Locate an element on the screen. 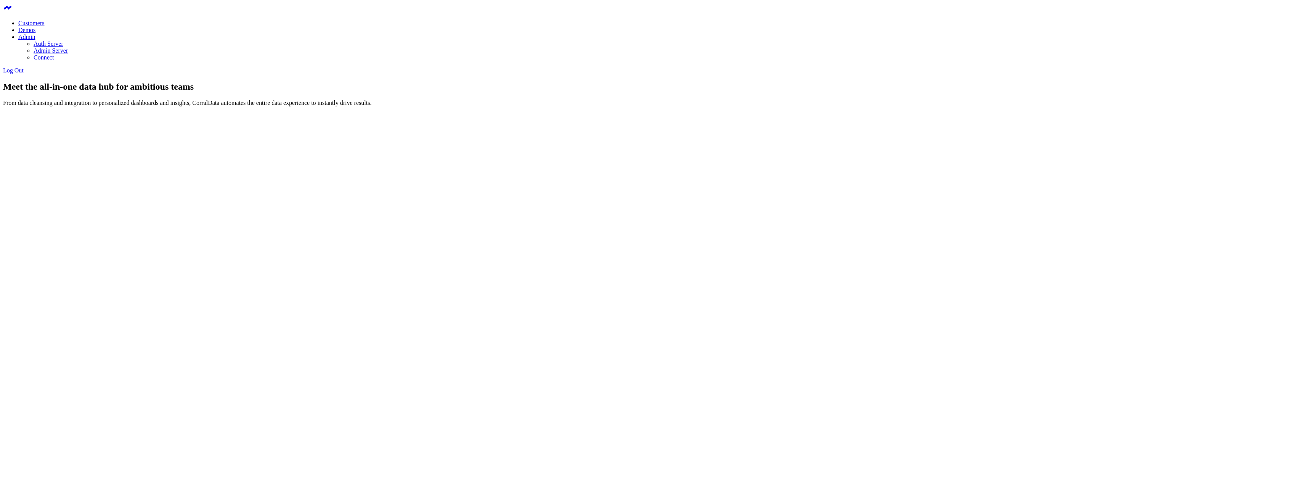 The height and width of the screenshot is (489, 1306). a: Log Out is located at coordinates (13, 70).